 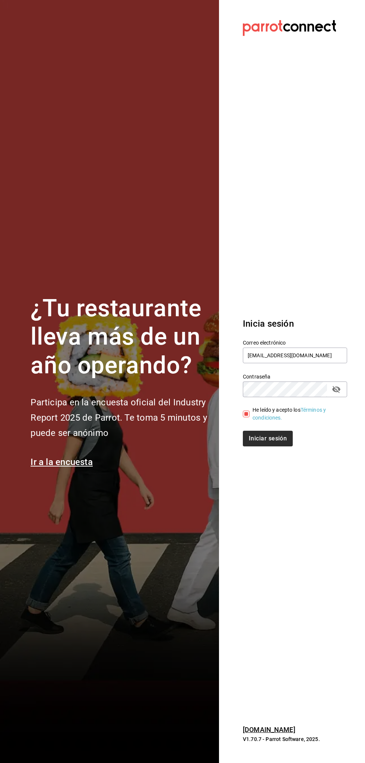 What do you see at coordinates (295, 324) in the screenshot?
I see `h3: Inicia sesión` at bounding box center [295, 324].